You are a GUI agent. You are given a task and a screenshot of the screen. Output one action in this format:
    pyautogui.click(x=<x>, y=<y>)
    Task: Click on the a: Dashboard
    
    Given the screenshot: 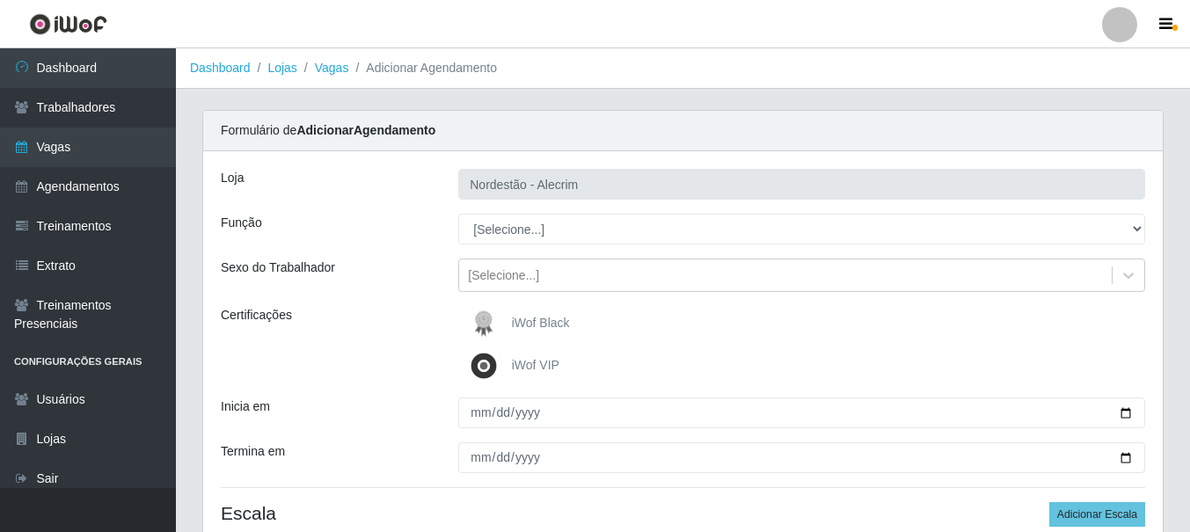 What is the action you would take?
    pyautogui.click(x=220, y=68)
    